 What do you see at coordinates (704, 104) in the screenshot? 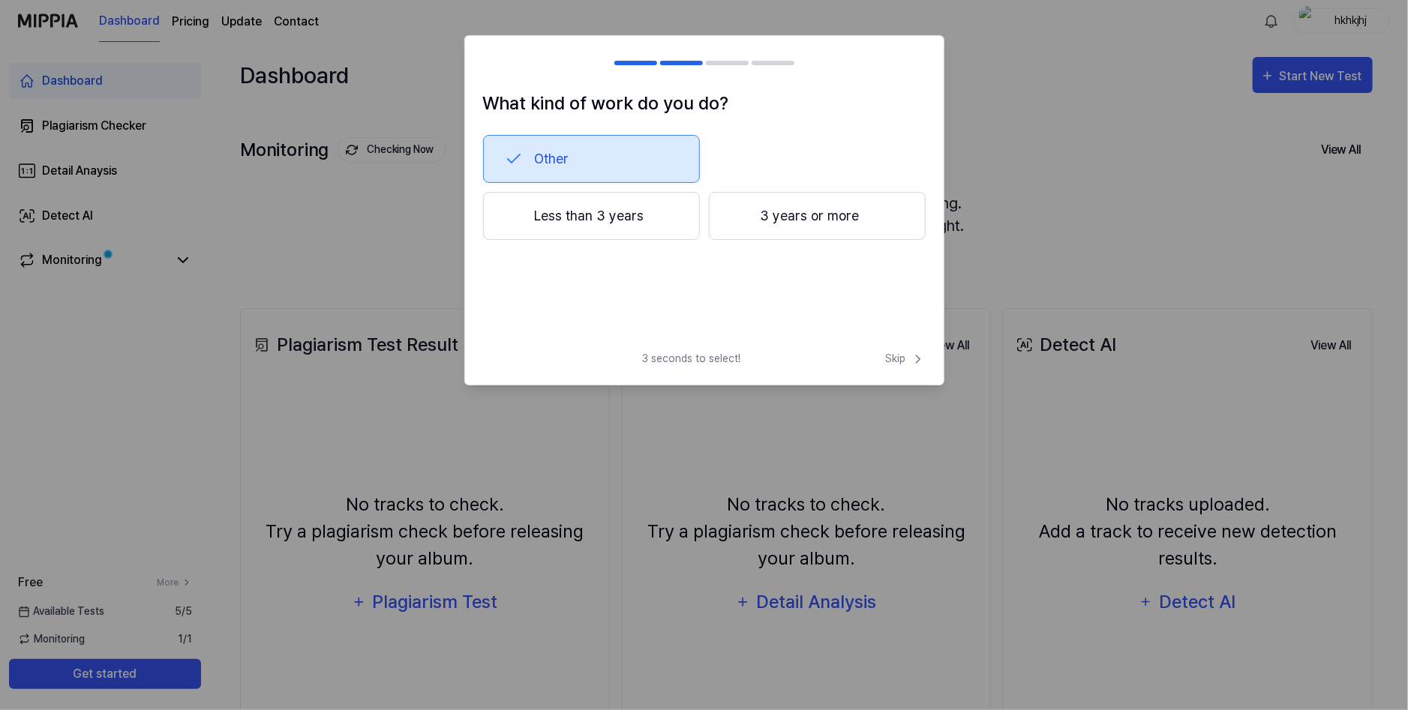
I see `h1: What kind of work do you do?` at bounding box center [704, 104].